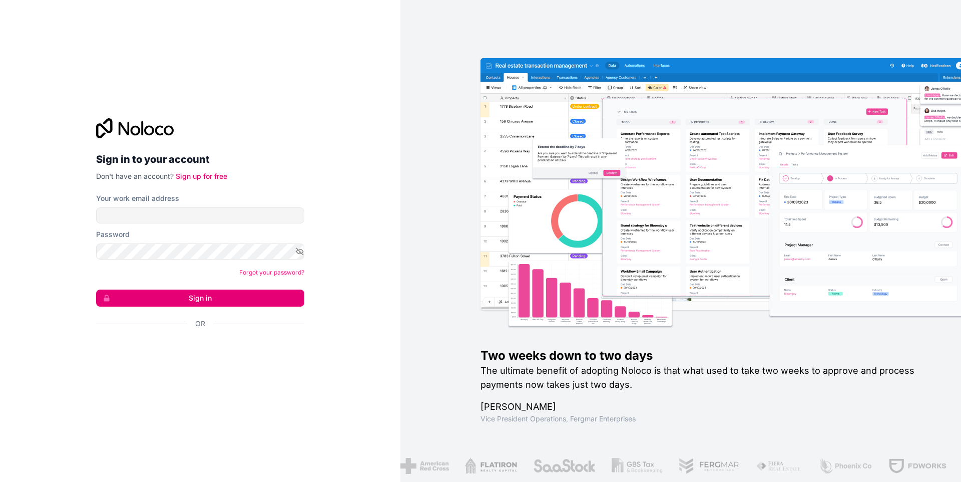  What do you see at coordinates (708, 466) in the screenshot?
I see `img: /assets/fergmar-CudnrXN5.png` at bounding box center [708, 466].